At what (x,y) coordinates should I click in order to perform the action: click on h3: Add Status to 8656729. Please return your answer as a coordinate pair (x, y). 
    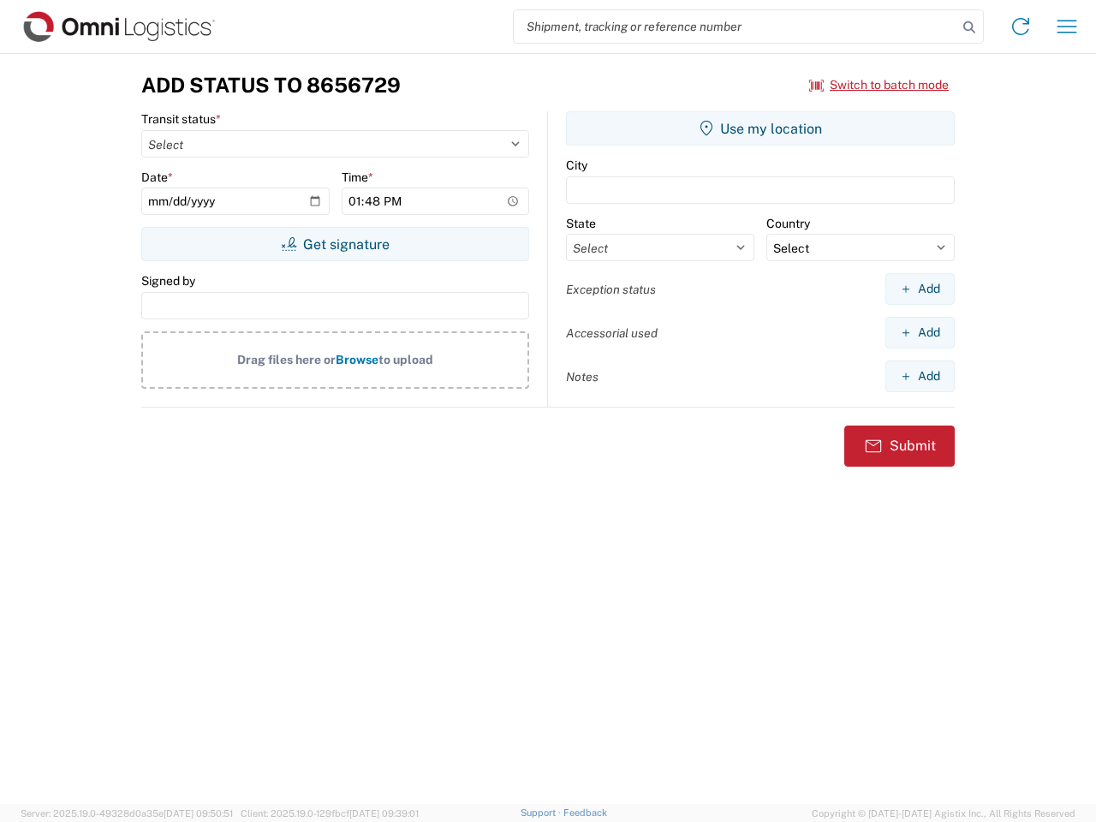
    Looking at the image, I should click on (270, 85).